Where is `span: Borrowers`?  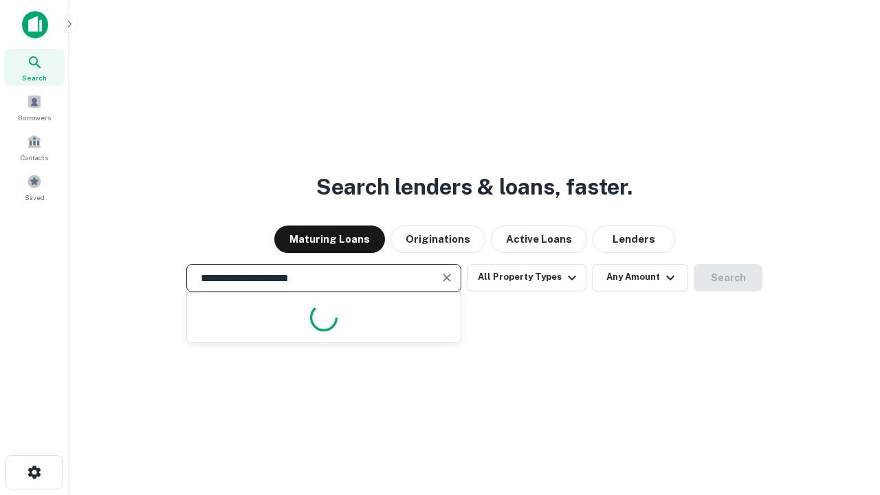 span: Borrowers is located at coordinates (34, 118).